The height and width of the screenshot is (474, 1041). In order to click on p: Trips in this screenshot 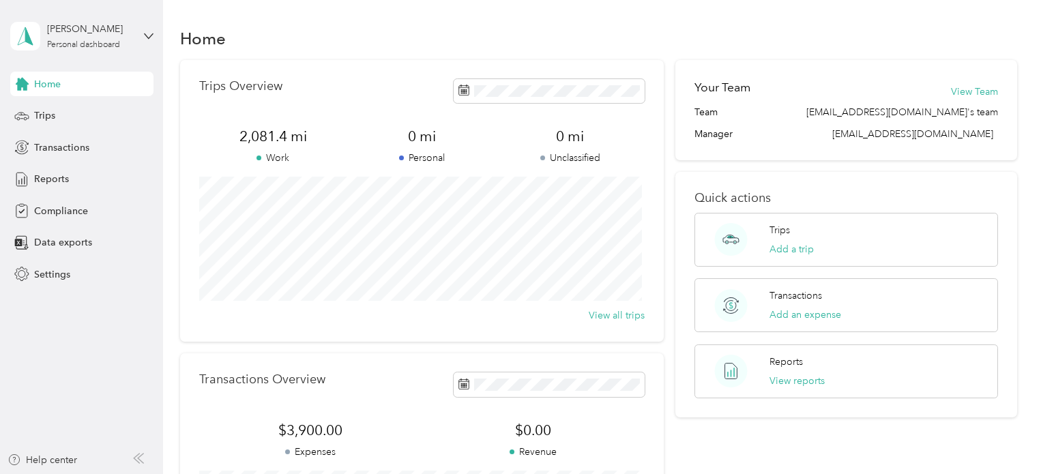, I will do `click(780, 230)`.